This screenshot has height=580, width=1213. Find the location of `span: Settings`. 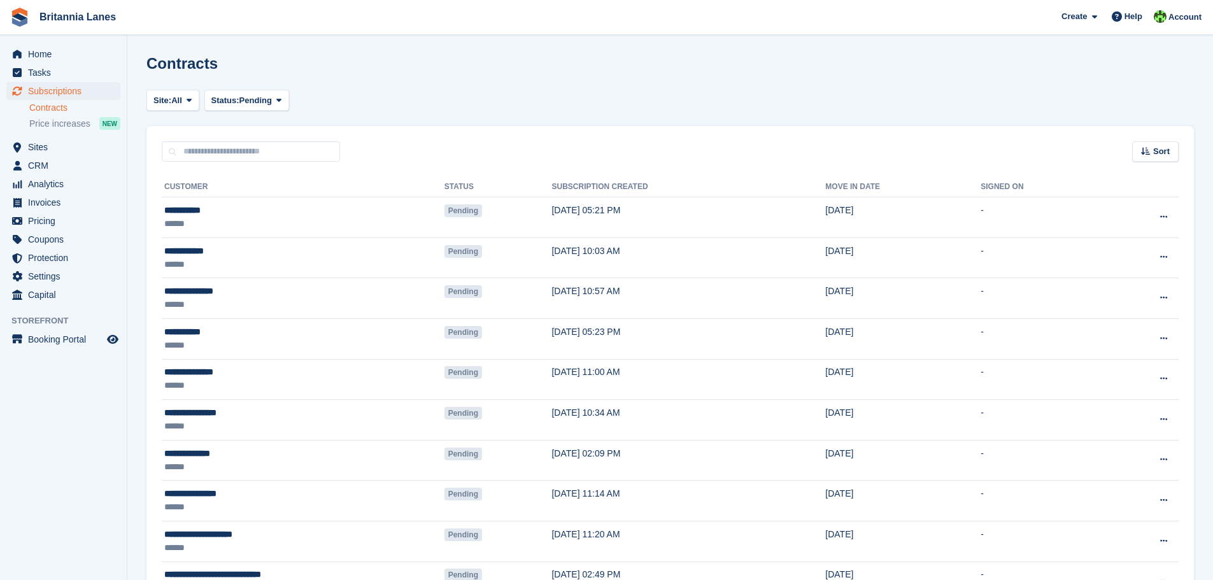

span: Settings is located at coordinates (66, 276).